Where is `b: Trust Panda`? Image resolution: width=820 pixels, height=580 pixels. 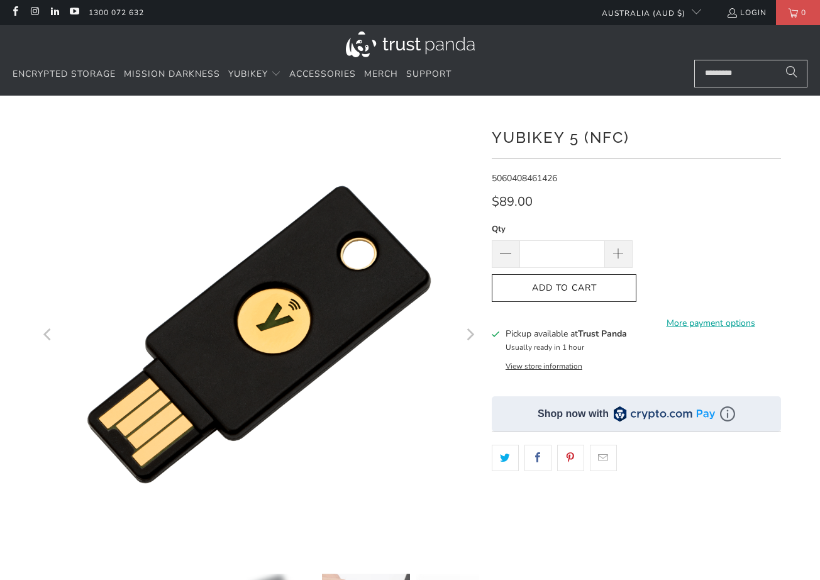
b: Trust Panda is located at coordinates (603, 333).